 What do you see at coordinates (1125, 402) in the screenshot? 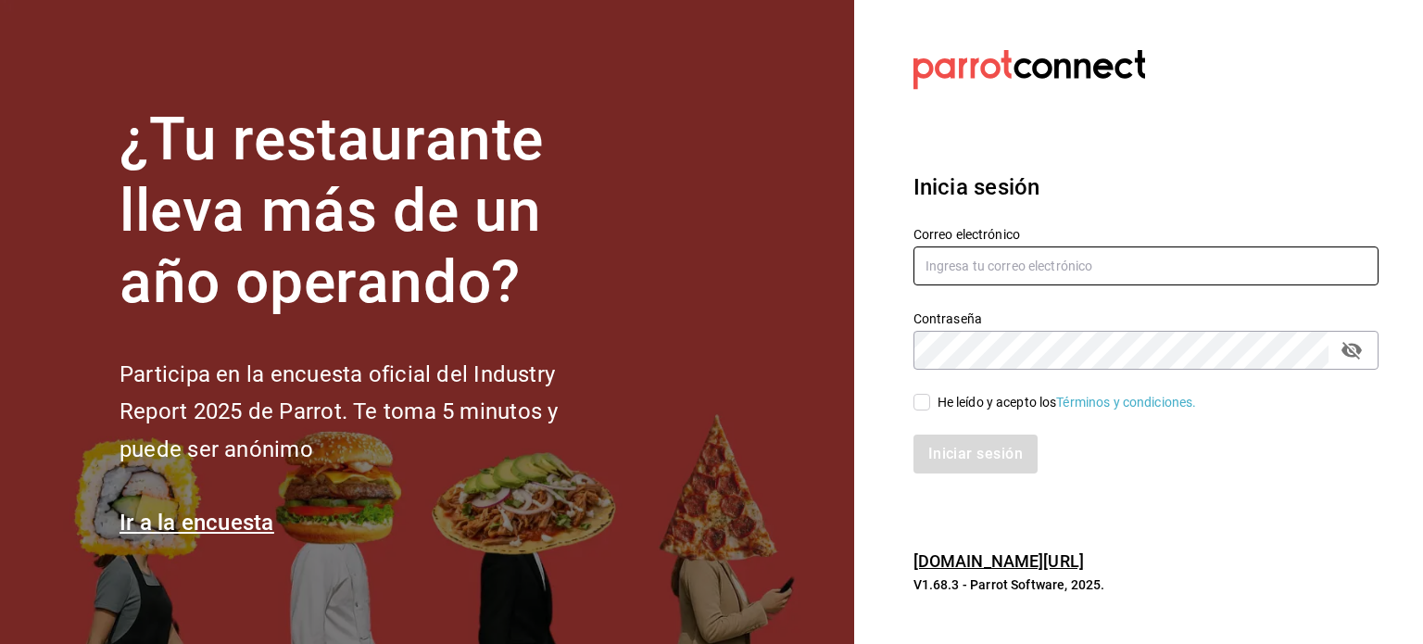
I see `a: Términos y condiciones.` at bounding box center [1125, 402].